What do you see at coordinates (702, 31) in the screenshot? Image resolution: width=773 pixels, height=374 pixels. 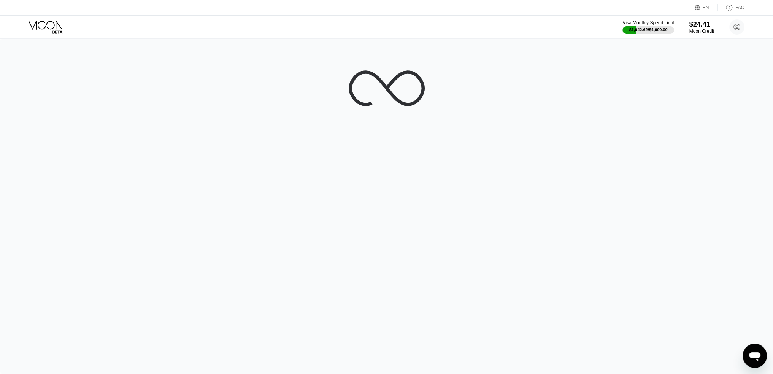 I see `div: Moon Credit` at bounding box center [702, 31].